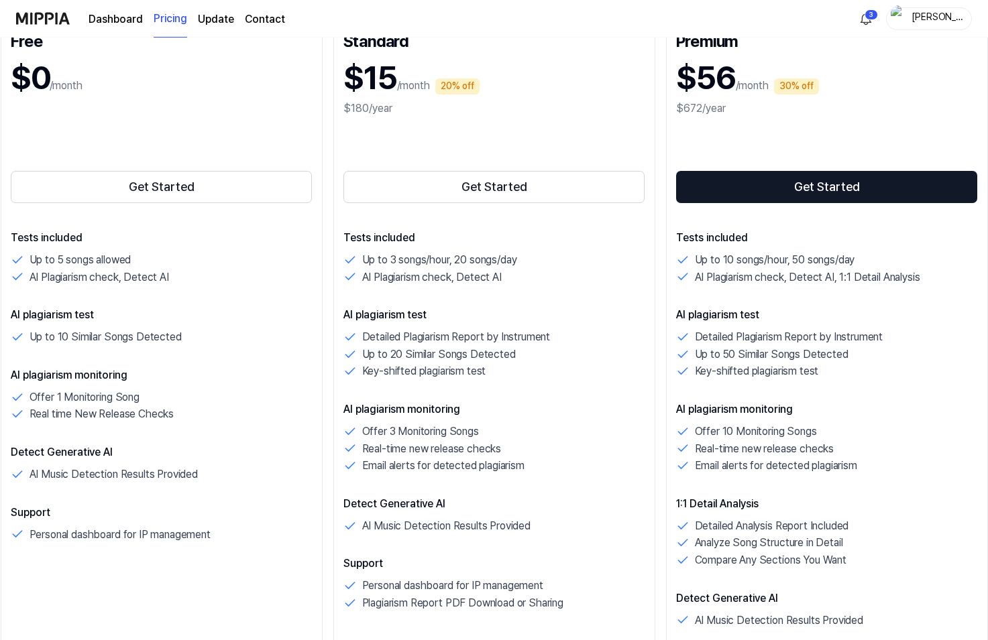 The height and width of the screenshot is (640, 988). What do you see at coordinates (807, 278) in the screenshot?
I see `p: AI Plagiarism check, Detect AI, 1:1 Detail Analysis` at bounding box center [807, 278].